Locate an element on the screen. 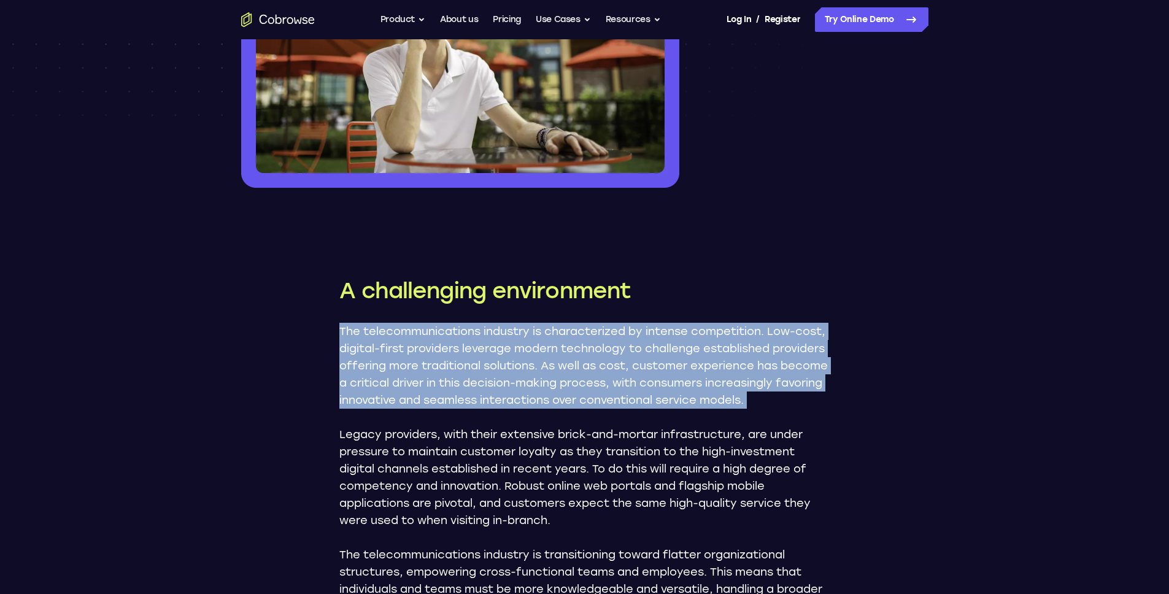  p: Legacy providers, with their extensive brick-and-mortar infrastructure, are under pressure to mai... is located at coordinates (585, 478).